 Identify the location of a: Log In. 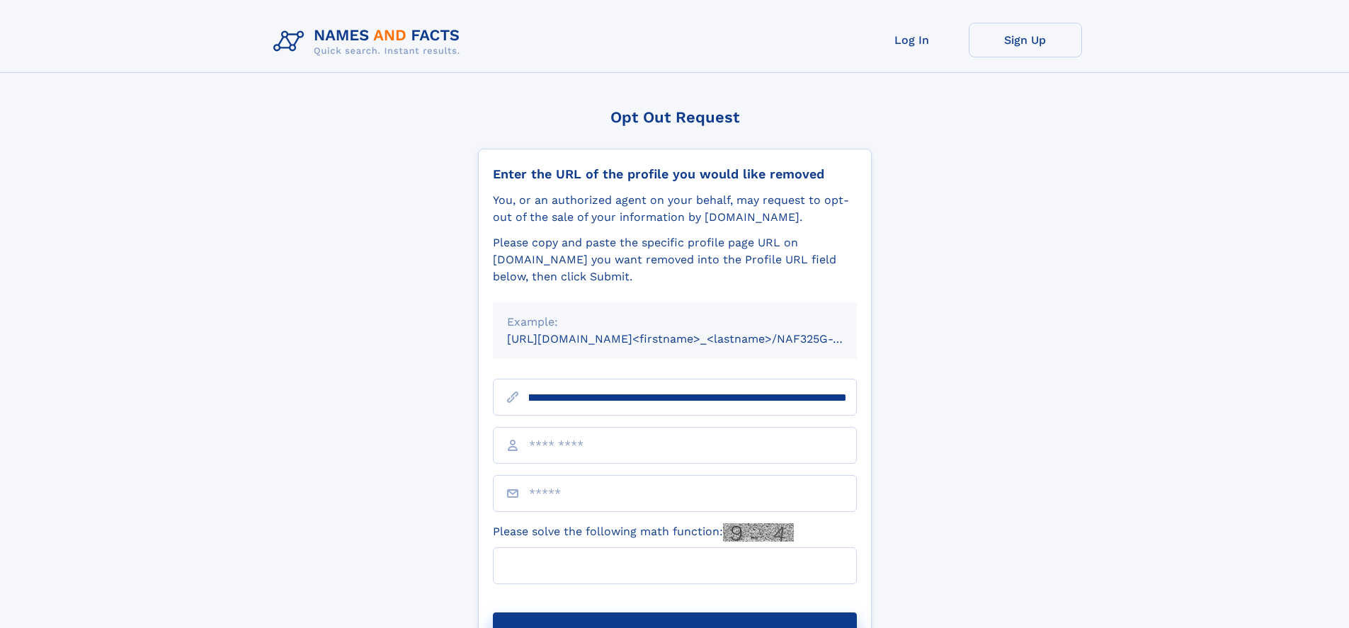
(912, 40).